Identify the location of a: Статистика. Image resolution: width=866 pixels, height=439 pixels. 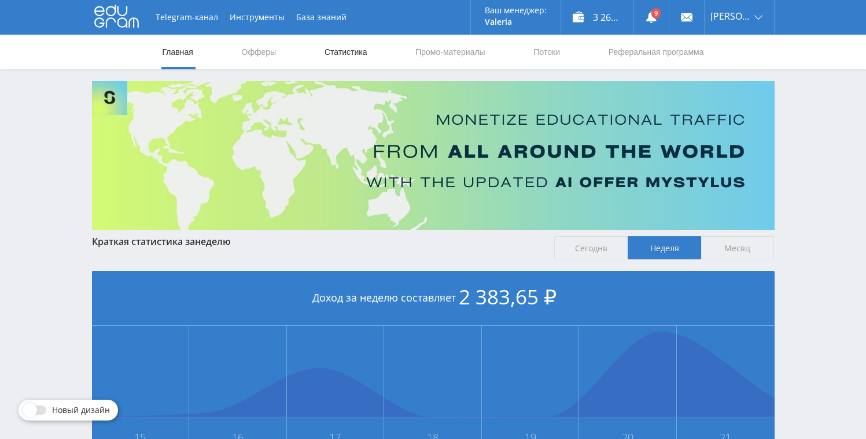
(346, 52).